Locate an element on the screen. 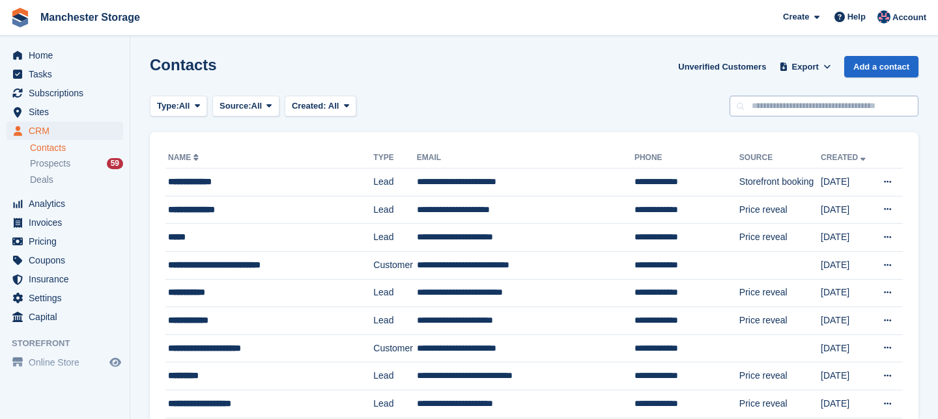 Image resolution: width=938 pixels, height=419 pixels. span: Analytics is located at coordinates (68, 204).